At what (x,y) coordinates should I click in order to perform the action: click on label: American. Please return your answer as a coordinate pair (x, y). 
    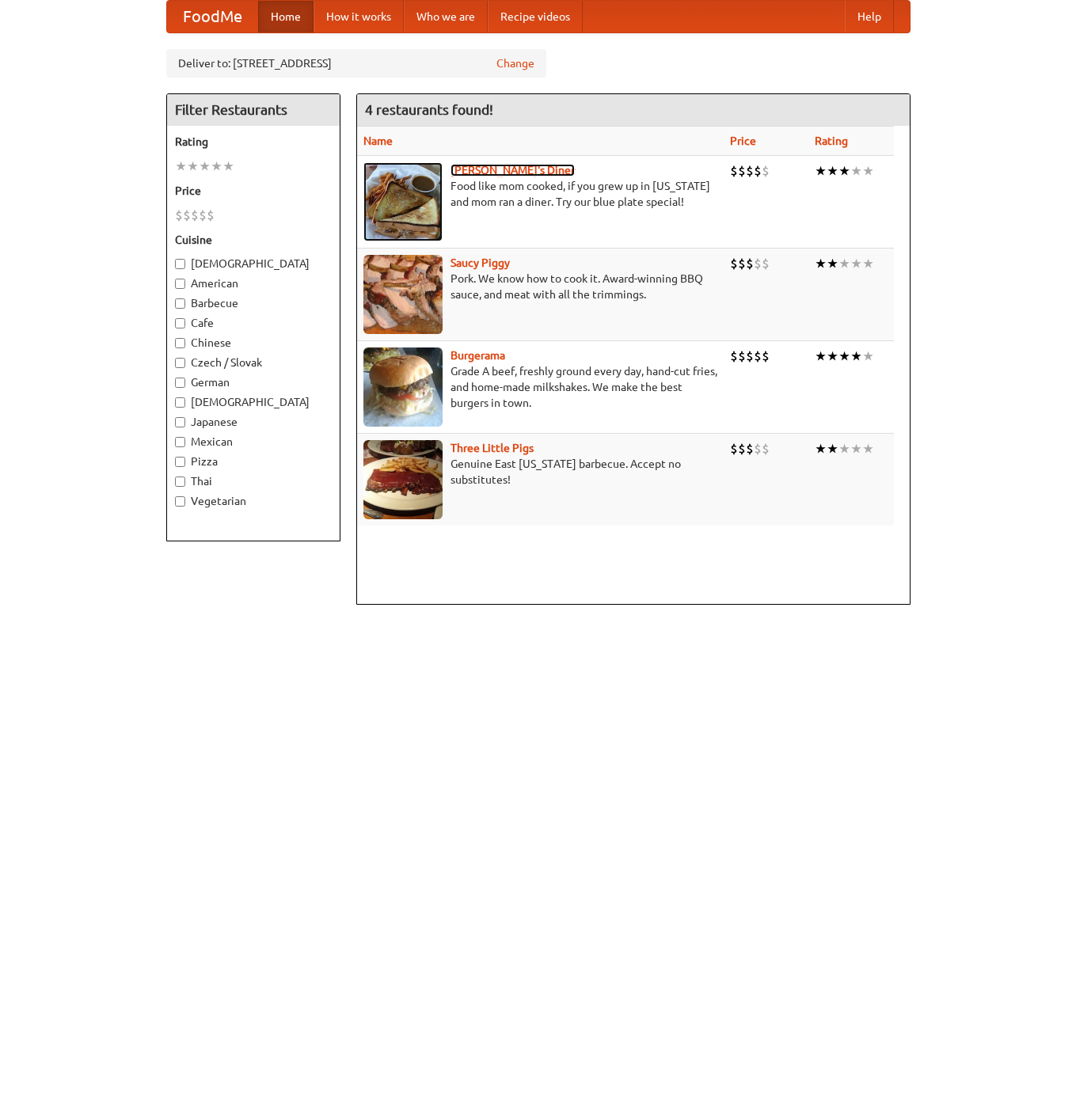
    Looking at the image, I should click on (254, 283).